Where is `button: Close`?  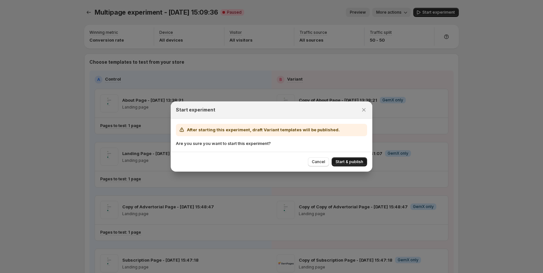 button: Close is located at coordinates (364, 110).